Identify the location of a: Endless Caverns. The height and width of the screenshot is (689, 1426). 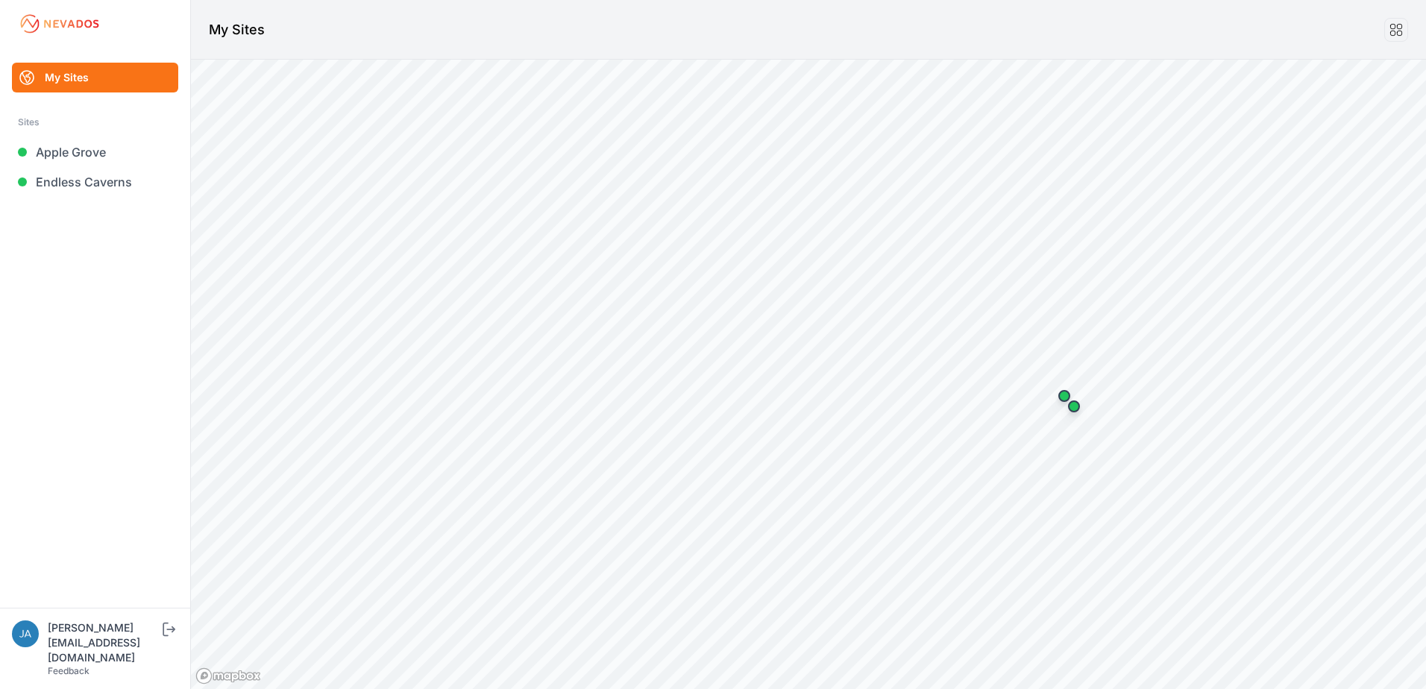
(95, 182).